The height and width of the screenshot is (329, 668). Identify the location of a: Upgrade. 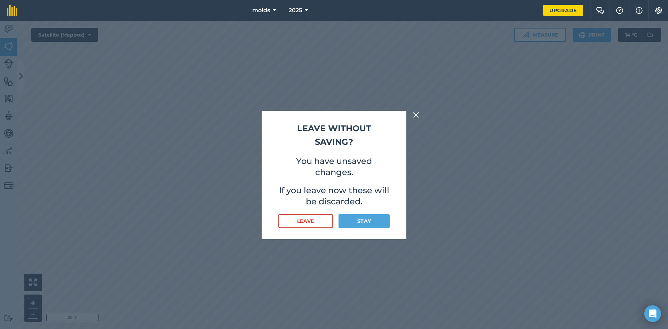
(563, 10).